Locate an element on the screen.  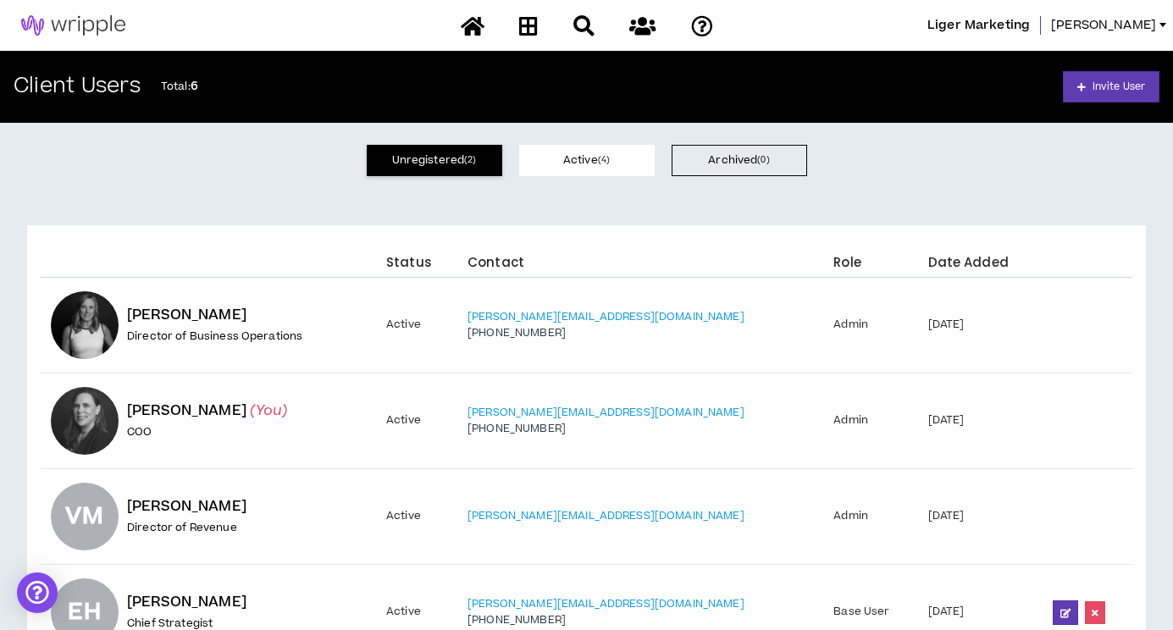
small: ( 2 ) is located at coordinates (470, 160).